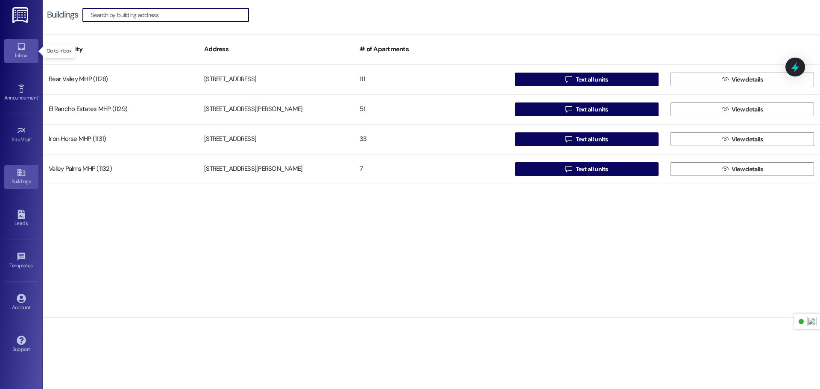  Describe the element at coordinates (21, 177) in the screenshot. I see `a: Buildings` at that location.